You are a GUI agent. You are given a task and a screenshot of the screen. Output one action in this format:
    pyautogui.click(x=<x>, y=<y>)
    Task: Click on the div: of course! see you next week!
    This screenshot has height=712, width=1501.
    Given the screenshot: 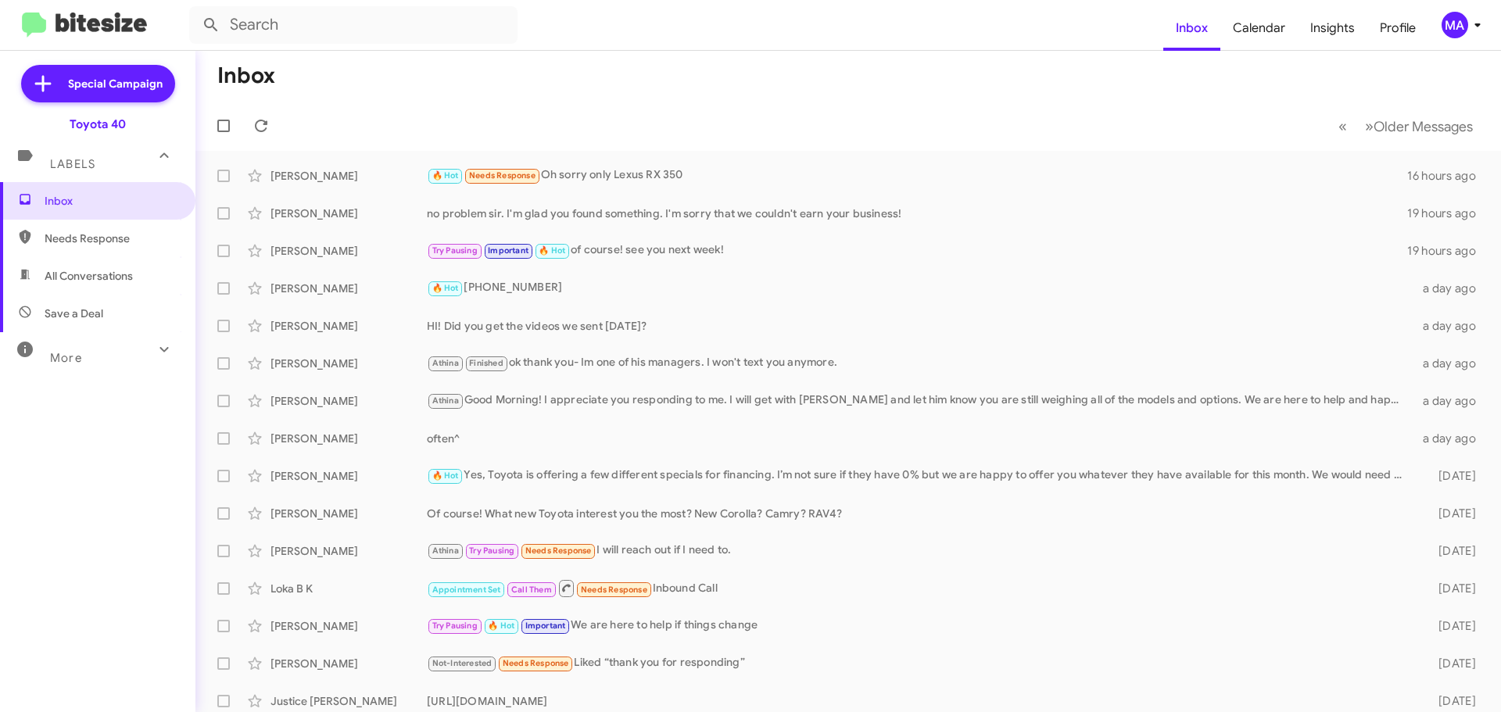 What is the action you would take?
    pyautogui.click(x=917, y=250)
    